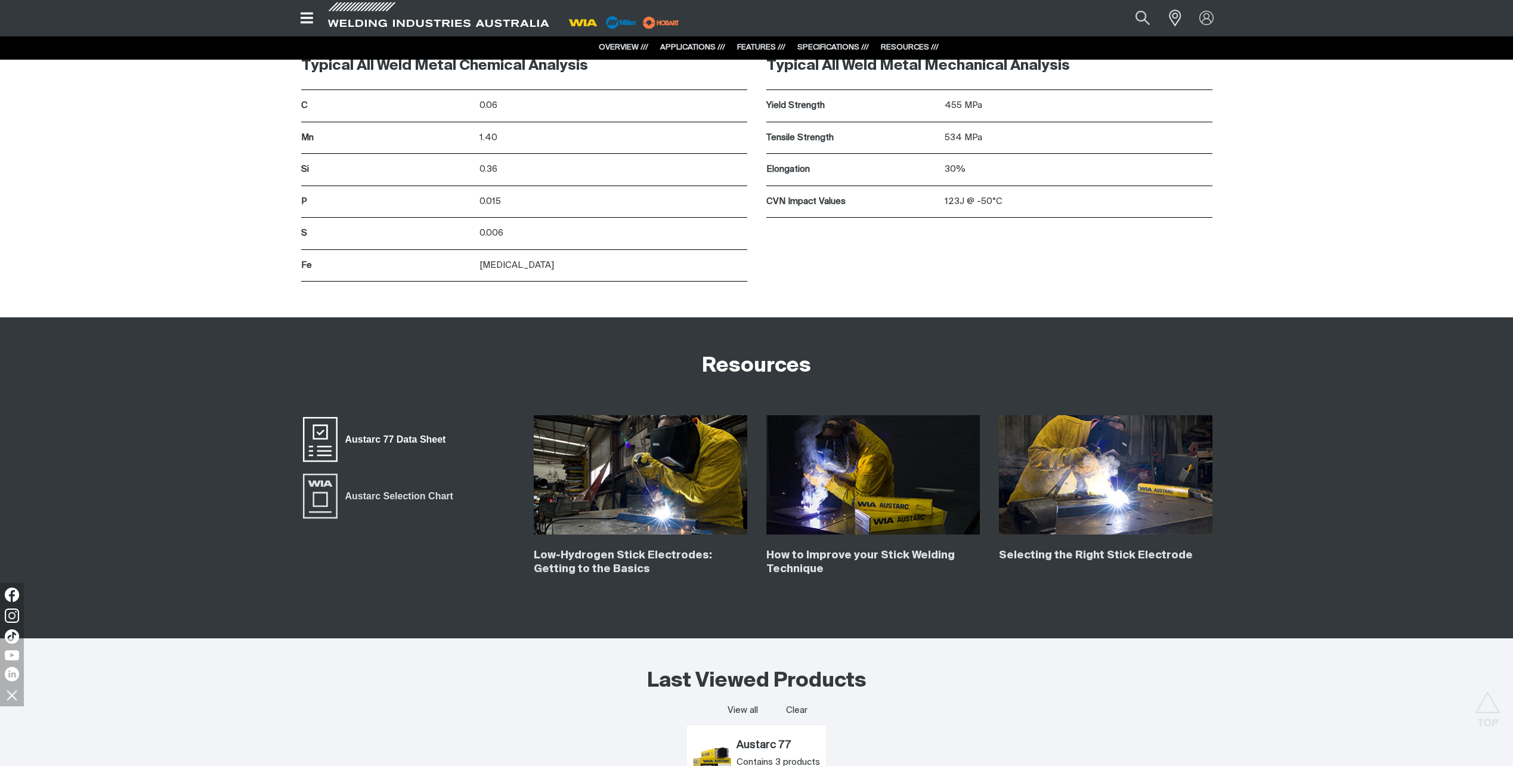  I want to click on p: S, so click(387, 233).